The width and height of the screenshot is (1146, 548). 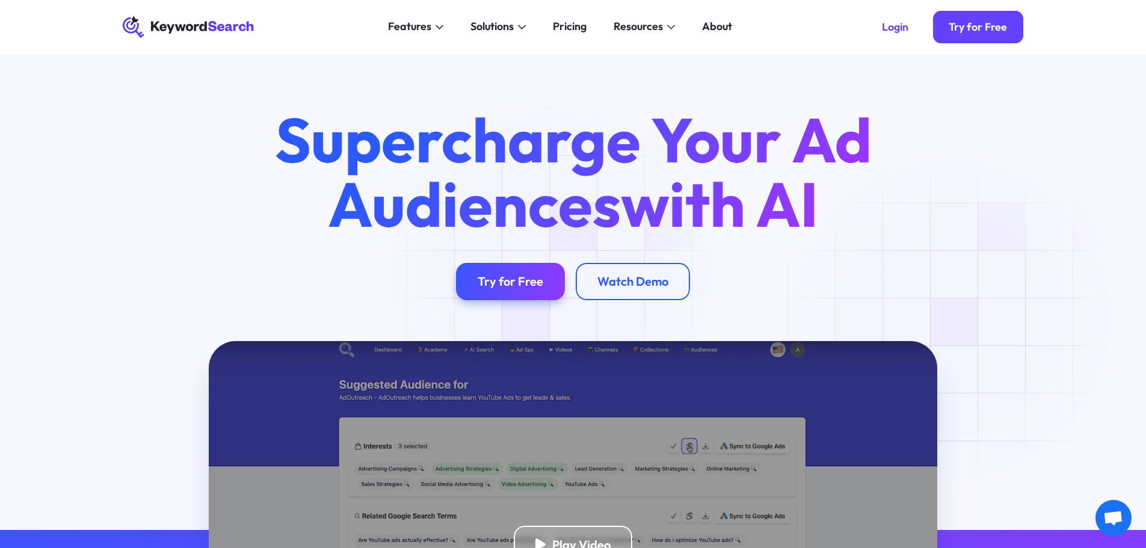 I want to click on div: Resources, so click(x=638, y=26).